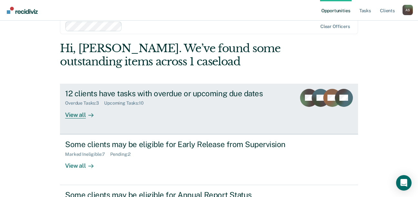  What do you see at coordinates (22, 10) in the screenshot?
I see `img: Recidiviz` at bounding box center [22, 10].